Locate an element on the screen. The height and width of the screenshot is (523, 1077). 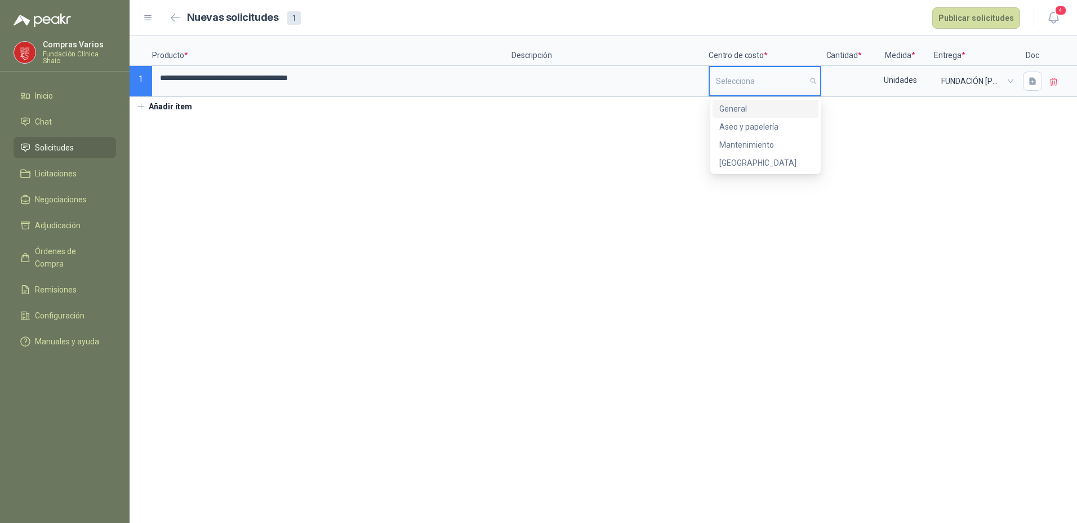
div: 1 is located at coordinates (294, 18).